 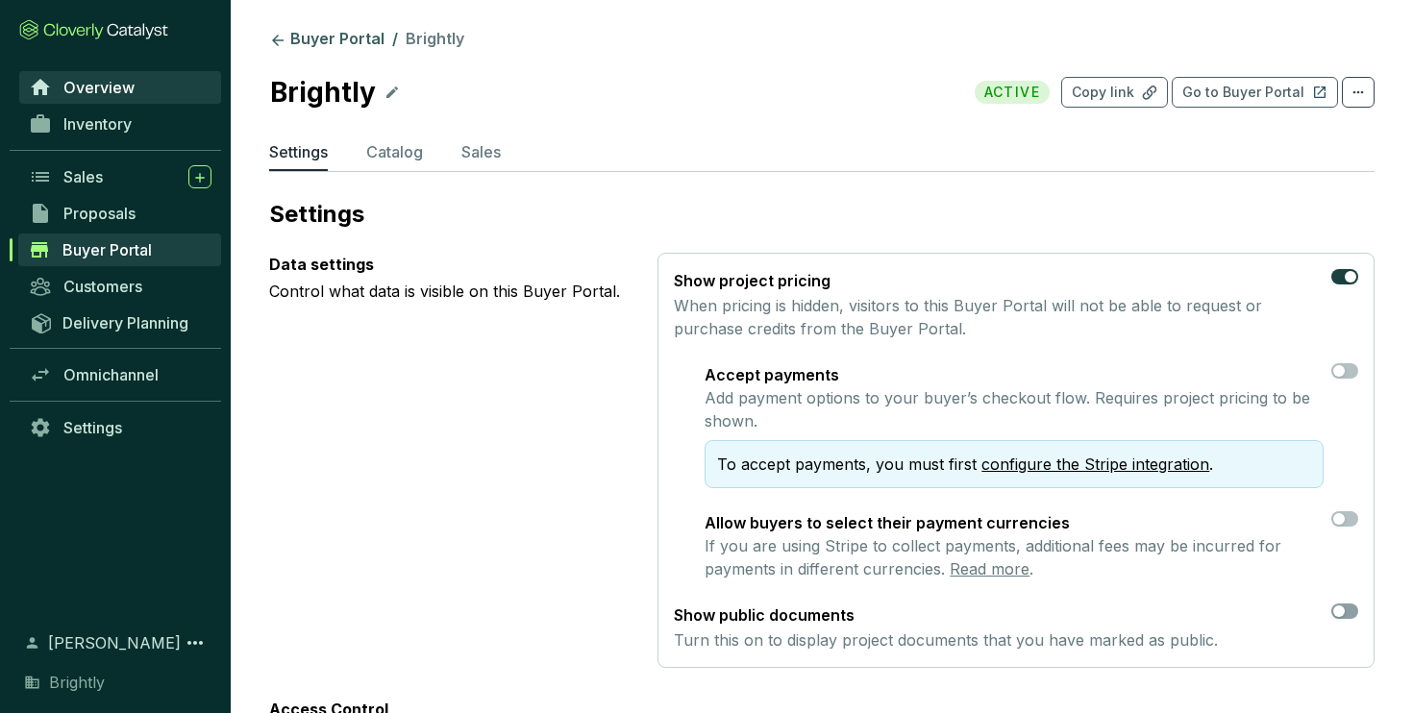 I want to click on span: Delivery Planning, so click(x=125, y=323).